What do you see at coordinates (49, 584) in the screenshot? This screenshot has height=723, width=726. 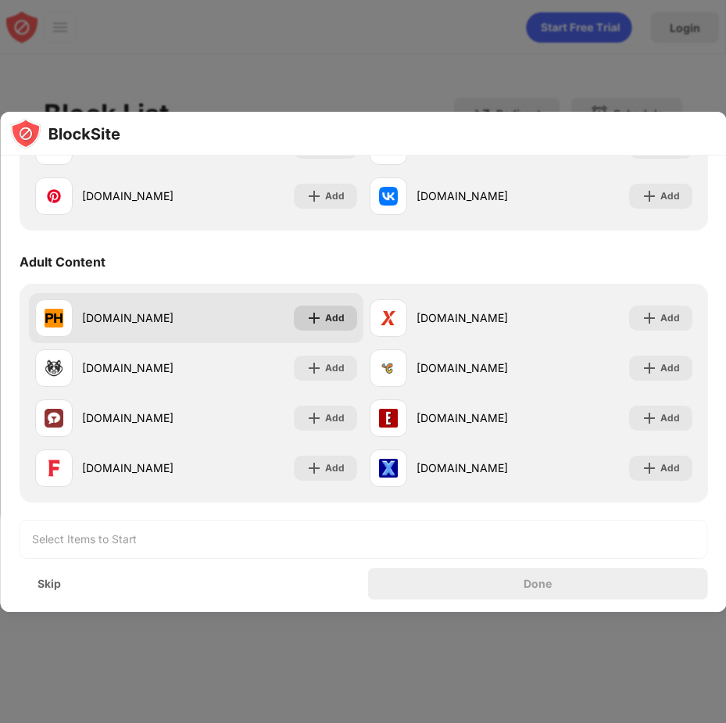 I see `div: Skip` at bounding box center [49, 584].